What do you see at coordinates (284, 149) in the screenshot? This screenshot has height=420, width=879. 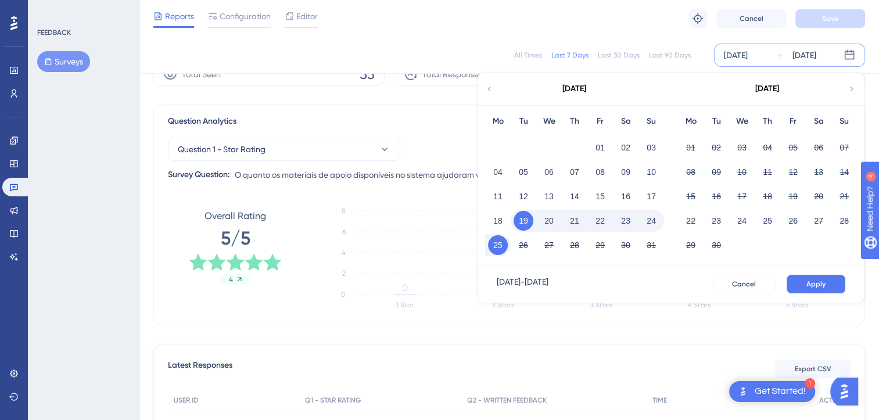 I see `button: Question 1 - Star Rating` at bounding box center [284, 149].